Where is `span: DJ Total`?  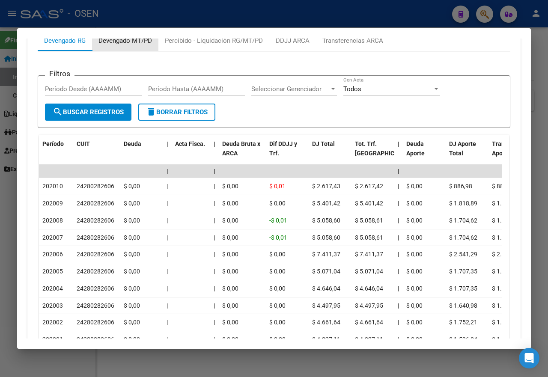 span: DJ Total is located at coordinates (323, 144).